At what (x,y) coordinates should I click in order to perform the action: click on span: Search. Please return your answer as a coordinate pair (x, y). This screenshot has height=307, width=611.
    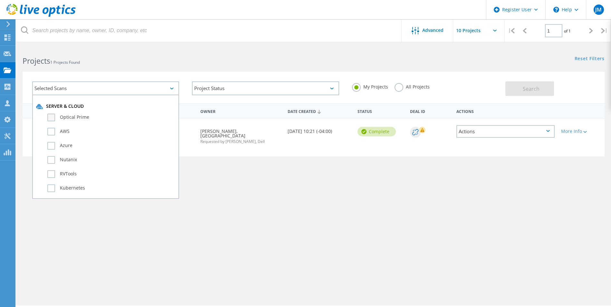
    Looking at the image, I should click on (531, 89).